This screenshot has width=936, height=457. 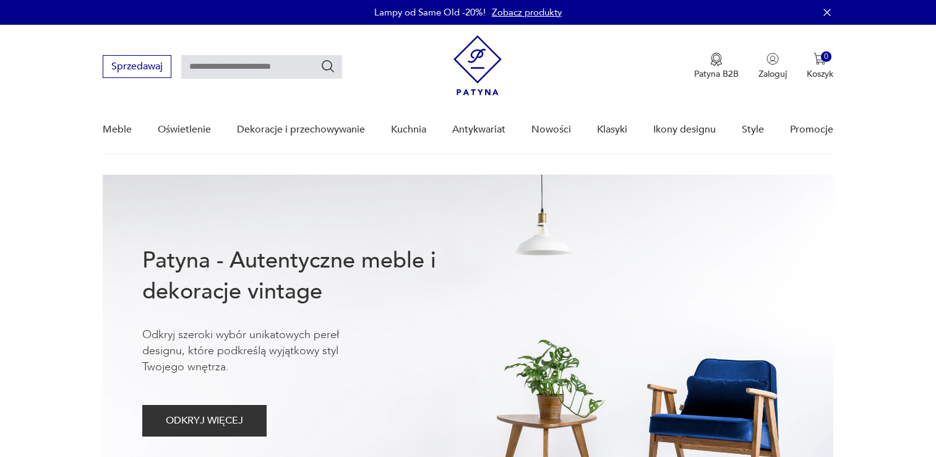 I want to click on button: 0Koszyk, so click(x=820, y=66).